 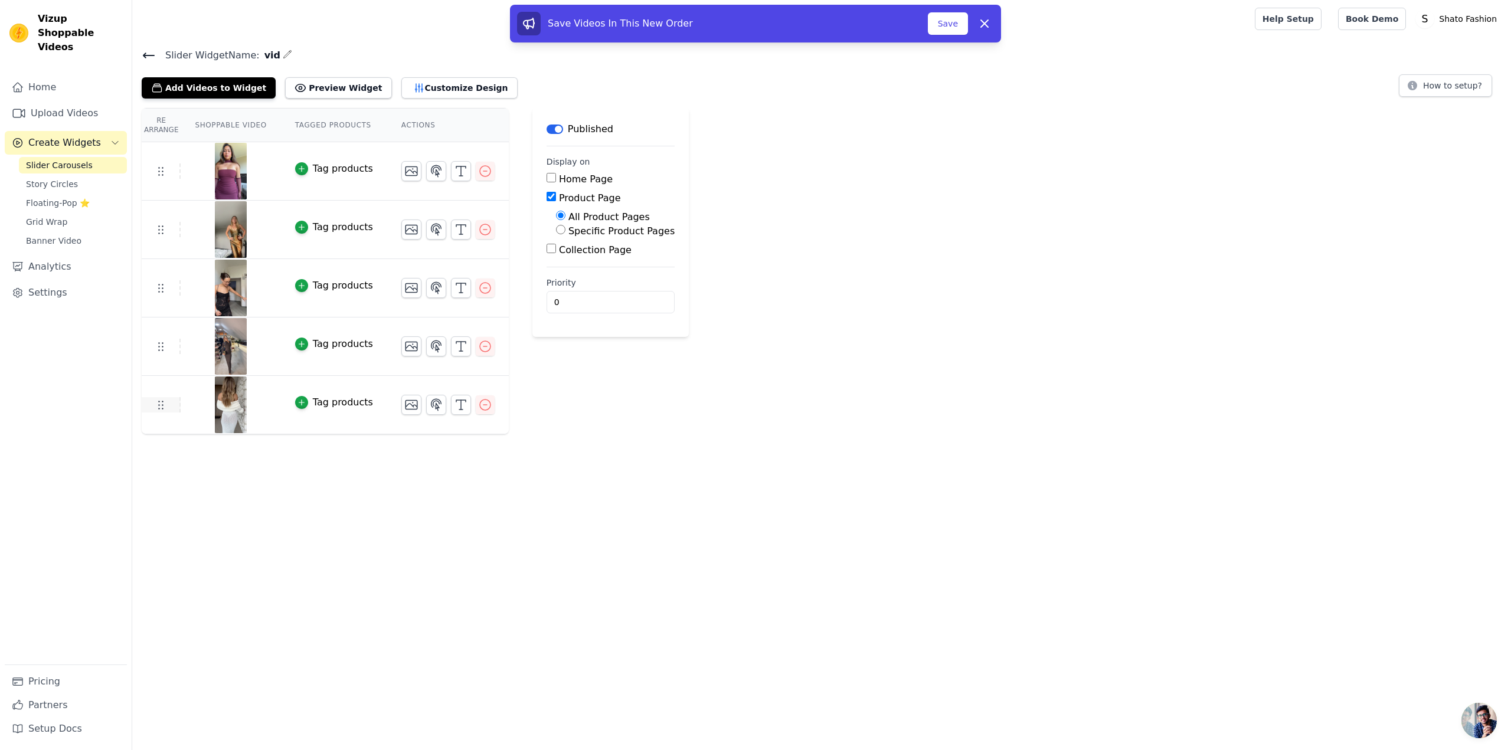 What do you see at coordinates (73, 203) in the screenshot?
I see `a: Floating-Pop ⭐` at bounding box center [73, 203].